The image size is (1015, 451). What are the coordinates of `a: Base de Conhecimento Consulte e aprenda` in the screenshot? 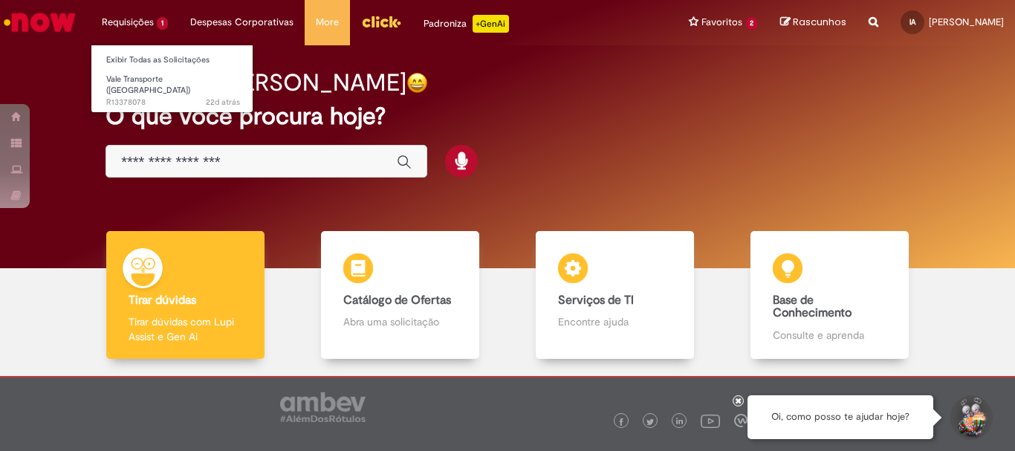 It's located at (829, 295).